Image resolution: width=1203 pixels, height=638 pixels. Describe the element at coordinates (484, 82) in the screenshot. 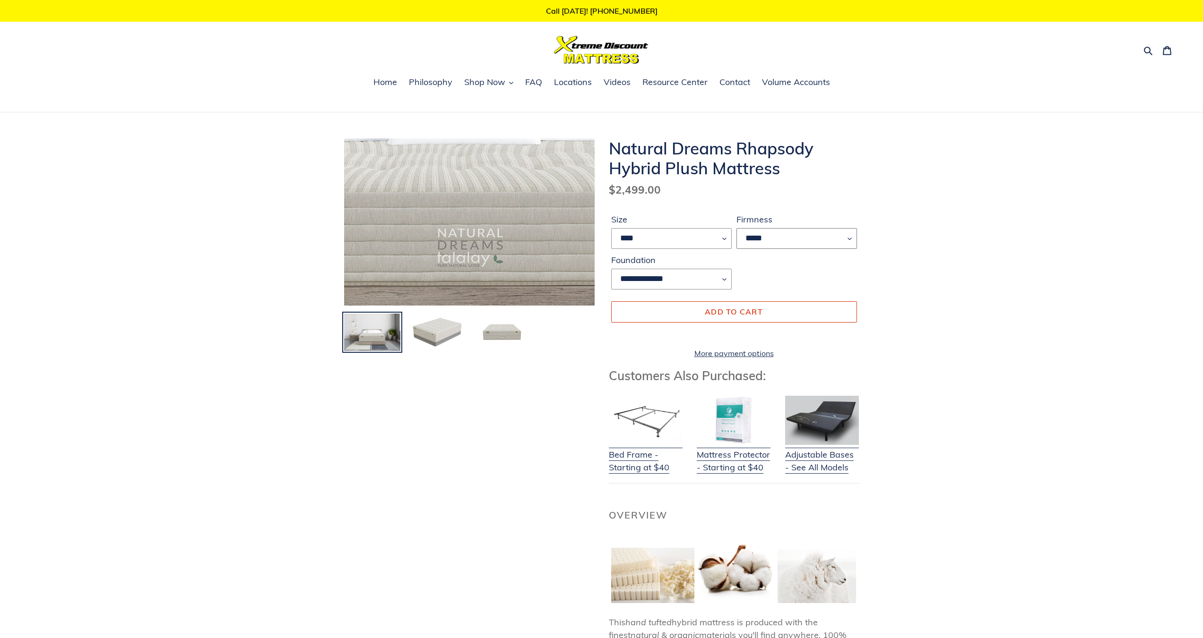

I see `span: Shop Now` at that location.